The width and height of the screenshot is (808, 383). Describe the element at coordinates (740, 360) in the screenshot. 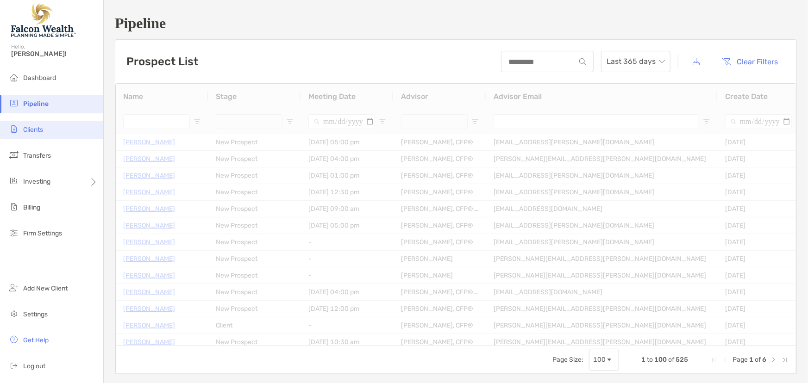

I see `span: Page` at that location.